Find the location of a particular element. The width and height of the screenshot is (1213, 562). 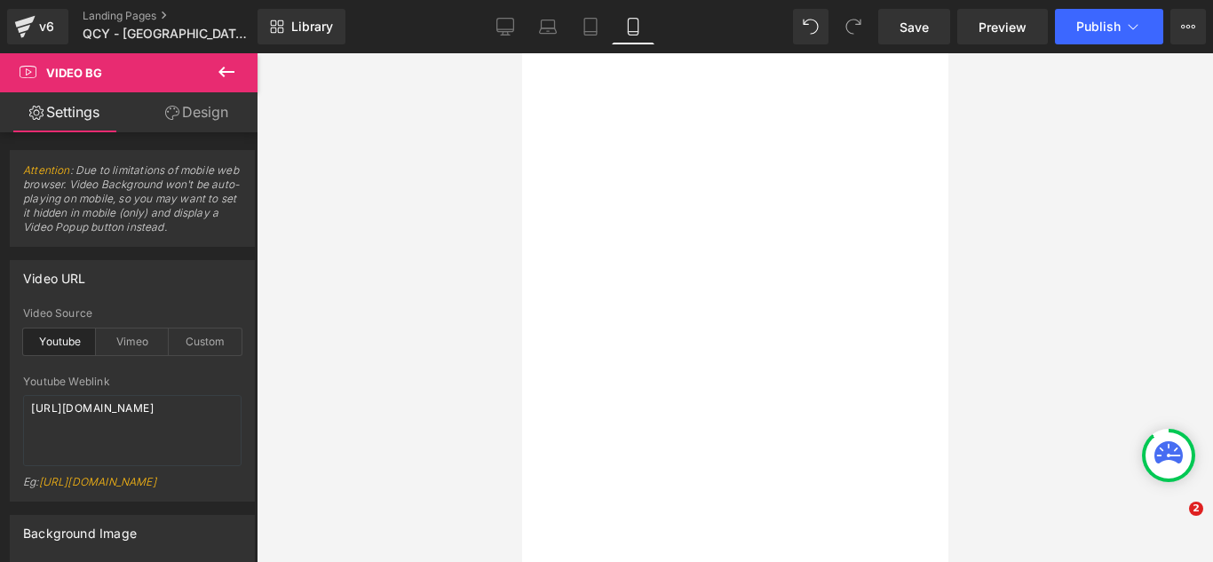

a: Design is located at coordinates (196, 112).